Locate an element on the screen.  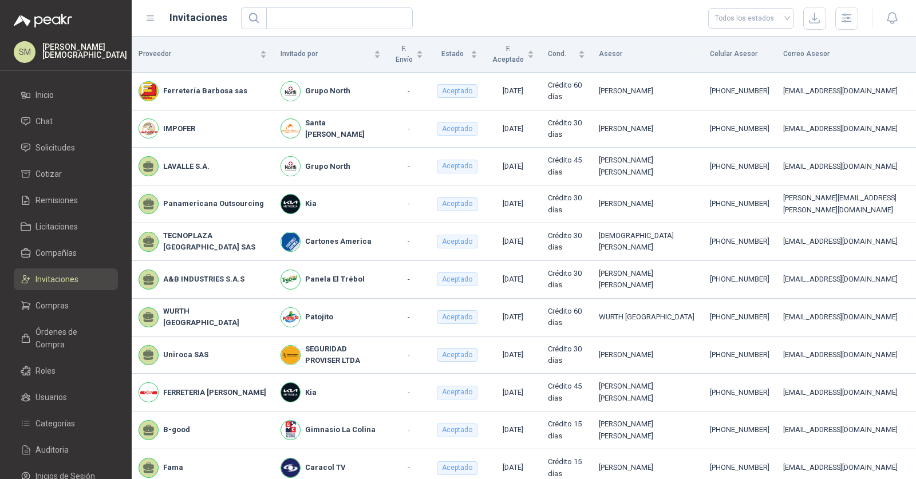
img: Logo peakr is located at coordinates (43, 21).